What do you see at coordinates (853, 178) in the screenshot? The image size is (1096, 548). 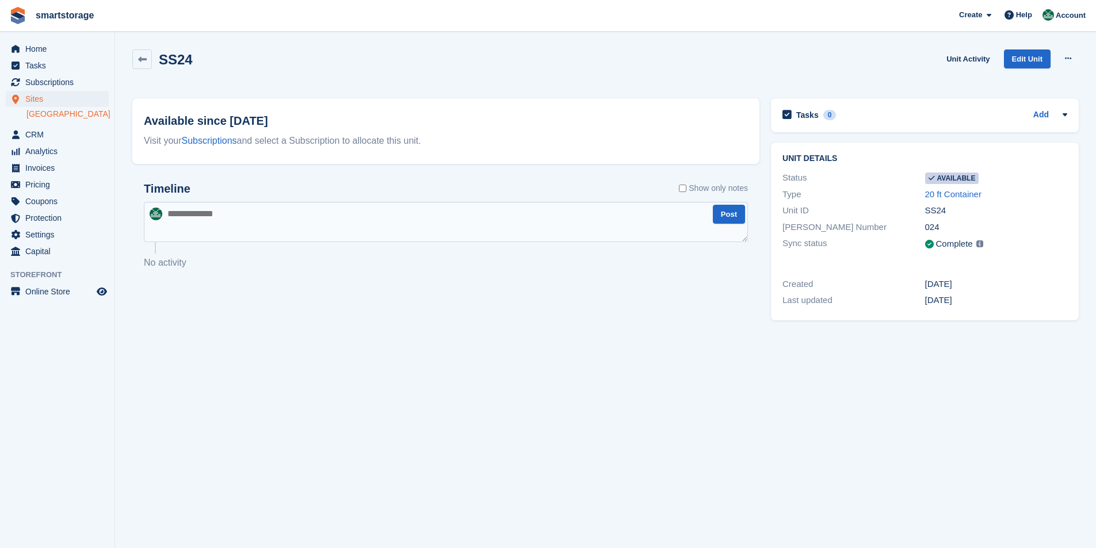 I see `div: Status` at bounding box center [853, 178].